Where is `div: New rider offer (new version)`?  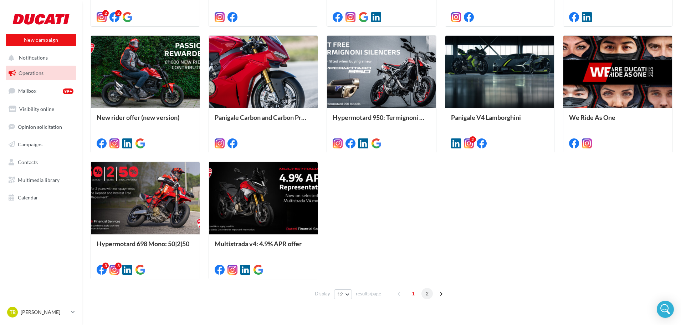 div: New rider offer (new version) is located at coordinates (145, 121).